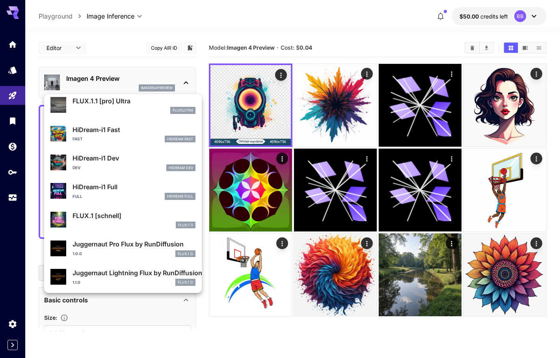  Describe the element at coordinates (180, 196) in the screenshot. I see `p: HiDream Full` at that location.